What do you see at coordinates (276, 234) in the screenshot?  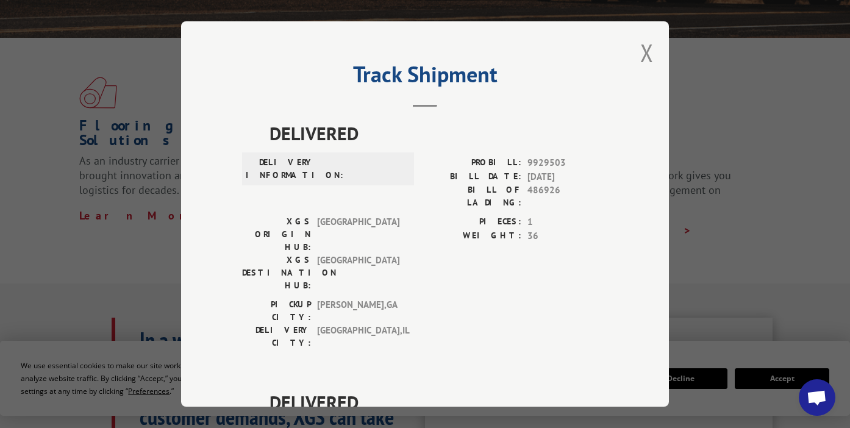 I see `label: XGS ORIGIN HUB:` at bounding box center [276, 234].